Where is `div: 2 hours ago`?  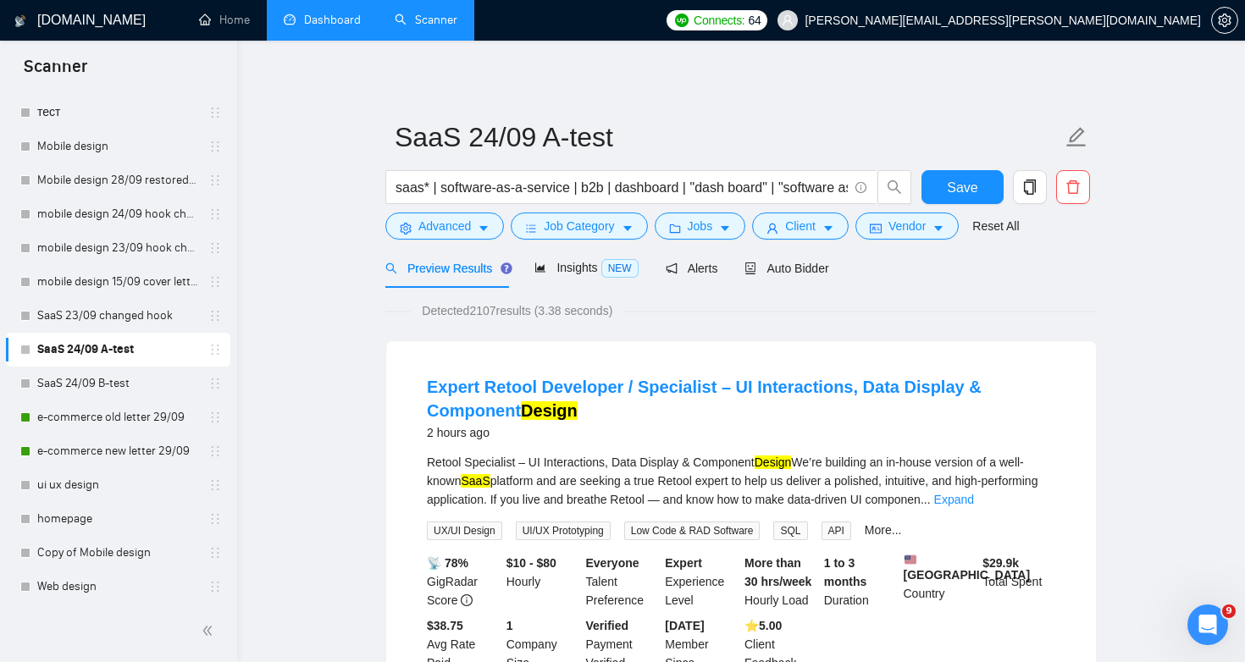 div: 2 hours ago is located at coordinates (741, 433).